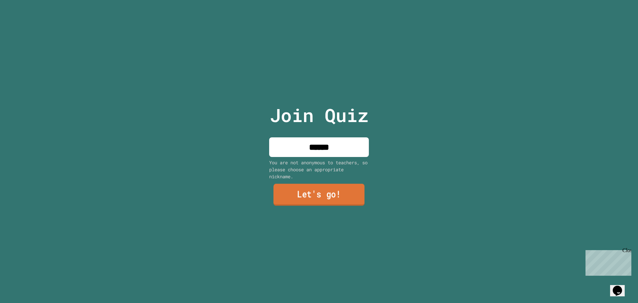 The width and height of the screenshot is (638, 303). What do you see at coordinates (319, 169) in the screenshot?
I see `div: You are not anonymous to teachers, so please choose an appropriate nickname.` at bounding box center [319, 169].